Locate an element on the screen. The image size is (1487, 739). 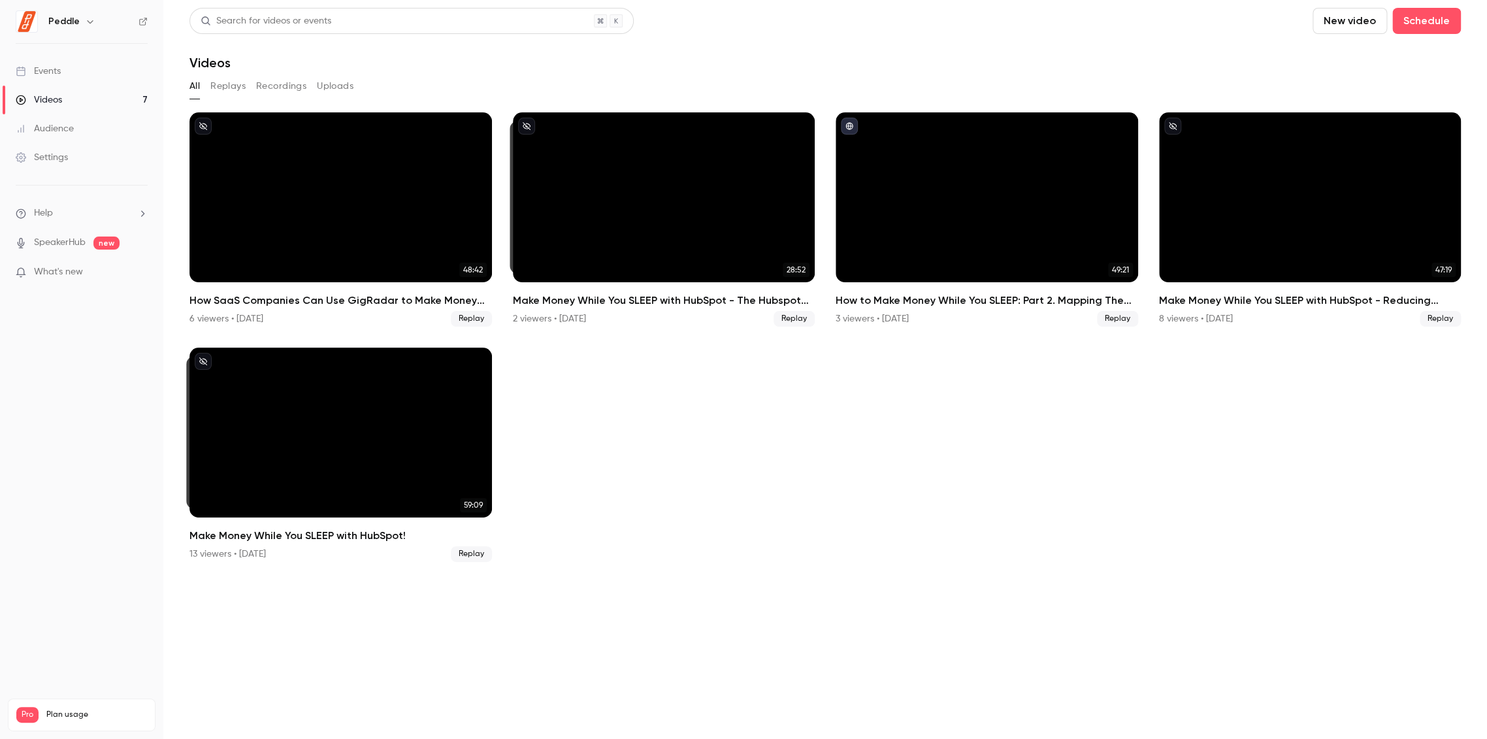
span: 47:19 is located at coordinates (1443, 270).